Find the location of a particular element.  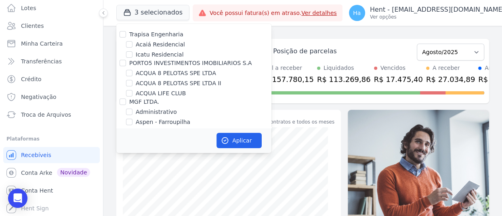

div: Posição de parcelas is located at coordinates (305, 51).